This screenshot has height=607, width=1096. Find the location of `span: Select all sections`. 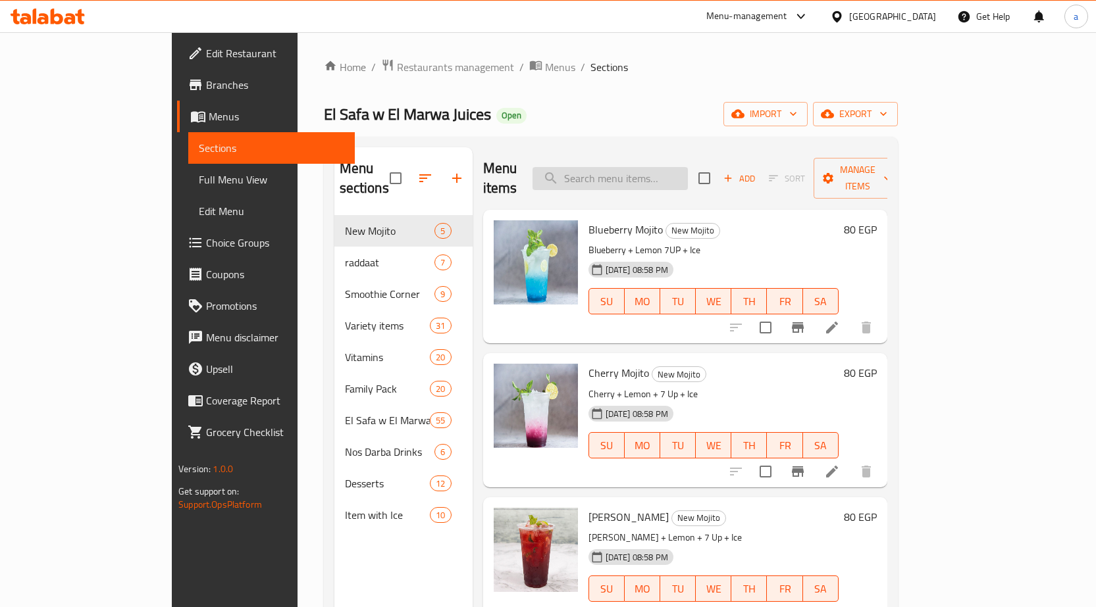

span: Select all sections is located at coordinates (396, 178).